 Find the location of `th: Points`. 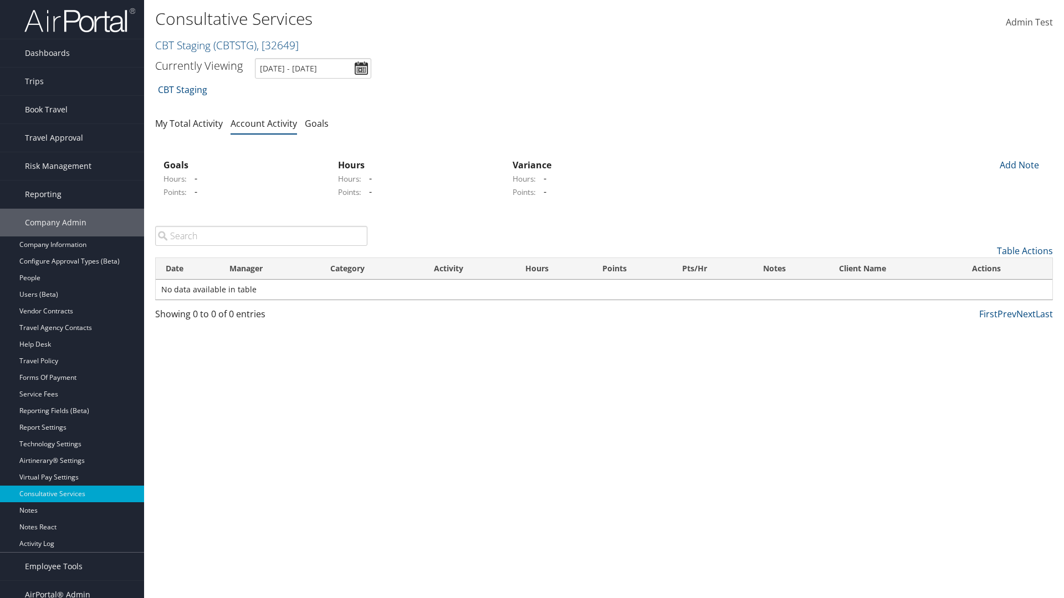

th: Points is located at coordinates (632, 269).